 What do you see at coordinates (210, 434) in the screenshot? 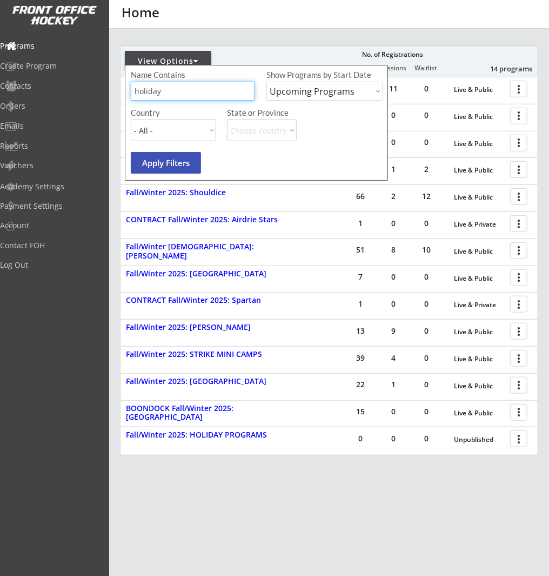
I see `div: Fall/Winter 2025: HOLIDAY PROGRAMS` at bounding box center [210, 434].